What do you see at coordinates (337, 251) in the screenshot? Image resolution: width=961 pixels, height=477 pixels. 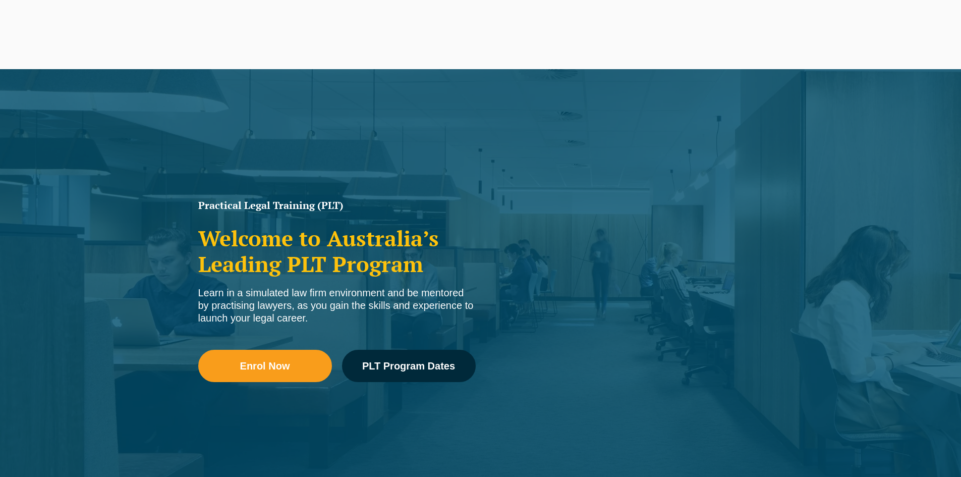 I see `h2: Welcome to Australia’s Leading PLT Program` at bounding box center [337, 251].